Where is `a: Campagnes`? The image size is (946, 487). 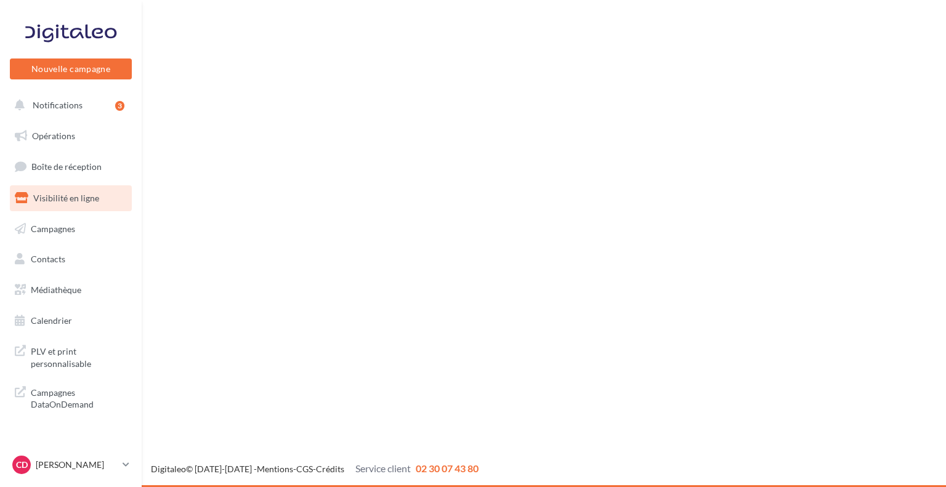 a: Campagnes is located at coordinates (71, 229).